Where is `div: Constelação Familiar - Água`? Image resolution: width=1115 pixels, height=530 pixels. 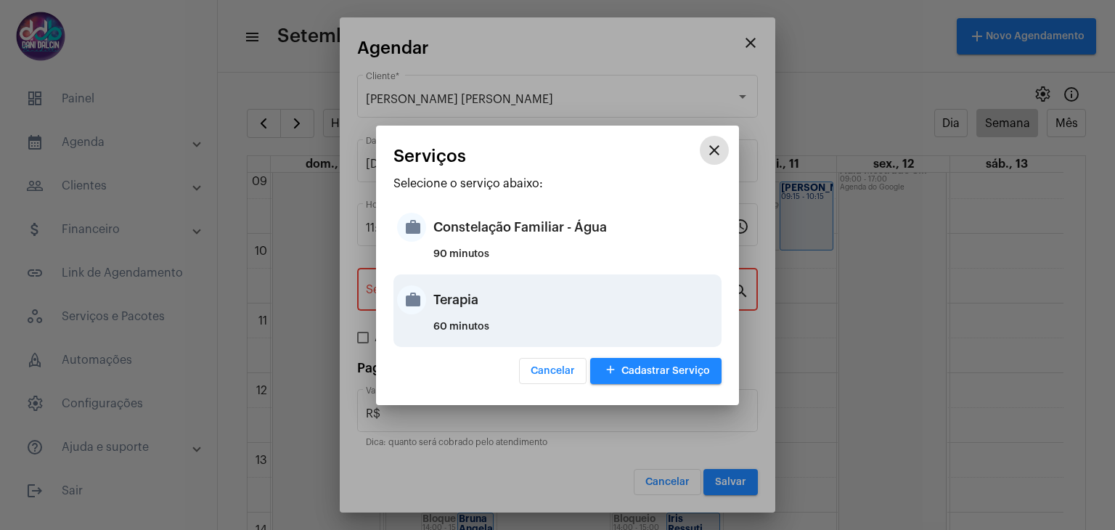
div: Constelação Familiar - Água is located at coordinates (576, 227).